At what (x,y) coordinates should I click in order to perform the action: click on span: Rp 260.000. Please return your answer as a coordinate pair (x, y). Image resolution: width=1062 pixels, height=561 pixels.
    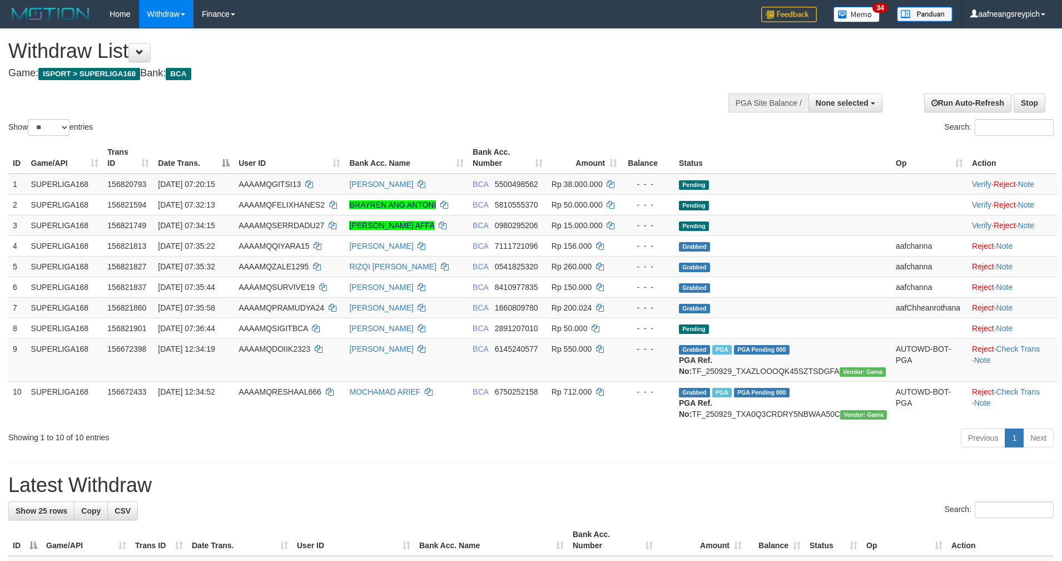
    Looking at the image, I should click on (572, 266).